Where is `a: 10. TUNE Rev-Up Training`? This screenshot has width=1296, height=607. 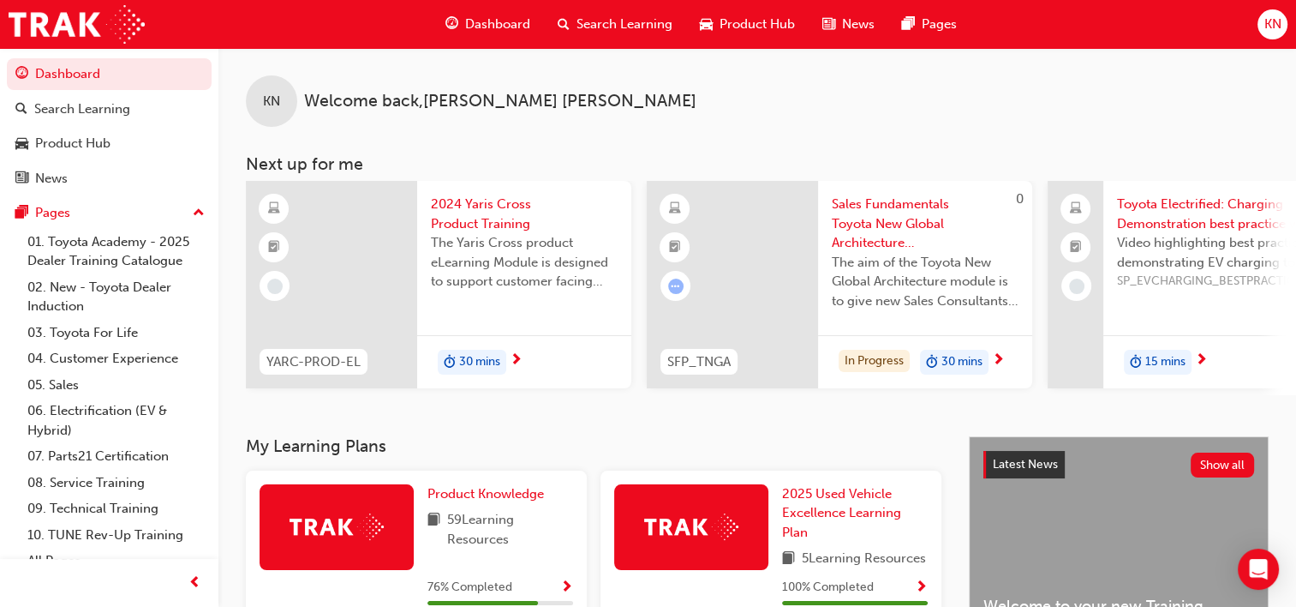
a: 10. TUNE Rev-Up Training is located at coordinates (116, 535).